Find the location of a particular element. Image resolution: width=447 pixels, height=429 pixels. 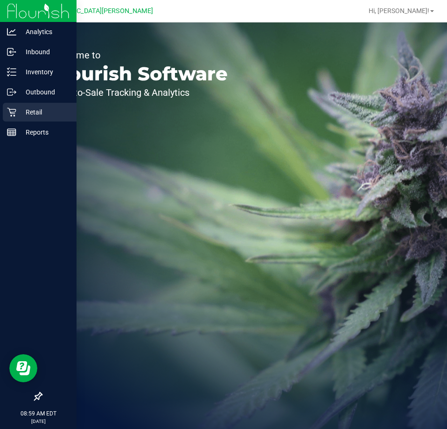

inline-svg: Analytics is located at coordinates (12, 32).